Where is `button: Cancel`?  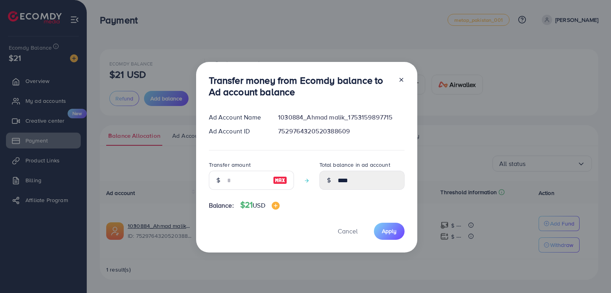 button: Cancel is located at coordinates (347, 231).